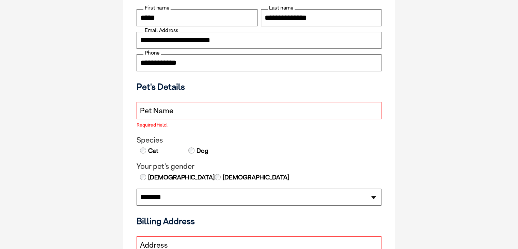  What do you see at coordinates (153, 150) in the screenshot?
I see `label: Cat` at bounding box center [153, 150].